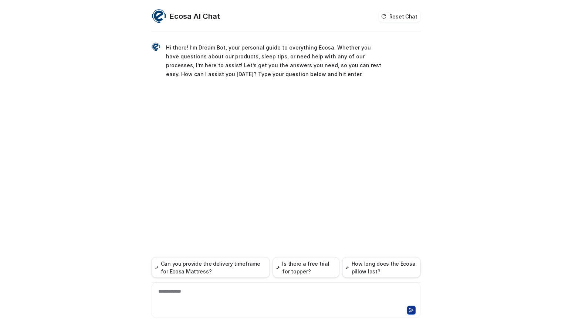  I want to click on button: Is there a free trial for topper?, so click(306, 268).